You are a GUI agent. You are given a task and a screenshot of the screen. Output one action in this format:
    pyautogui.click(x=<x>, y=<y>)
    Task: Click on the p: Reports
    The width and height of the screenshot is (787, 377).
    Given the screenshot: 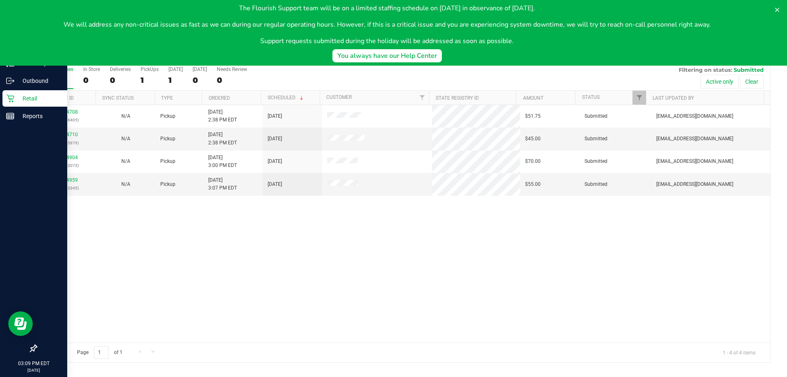 What is the action you would take?
    pyautogui.click(x=39, y=116)
    